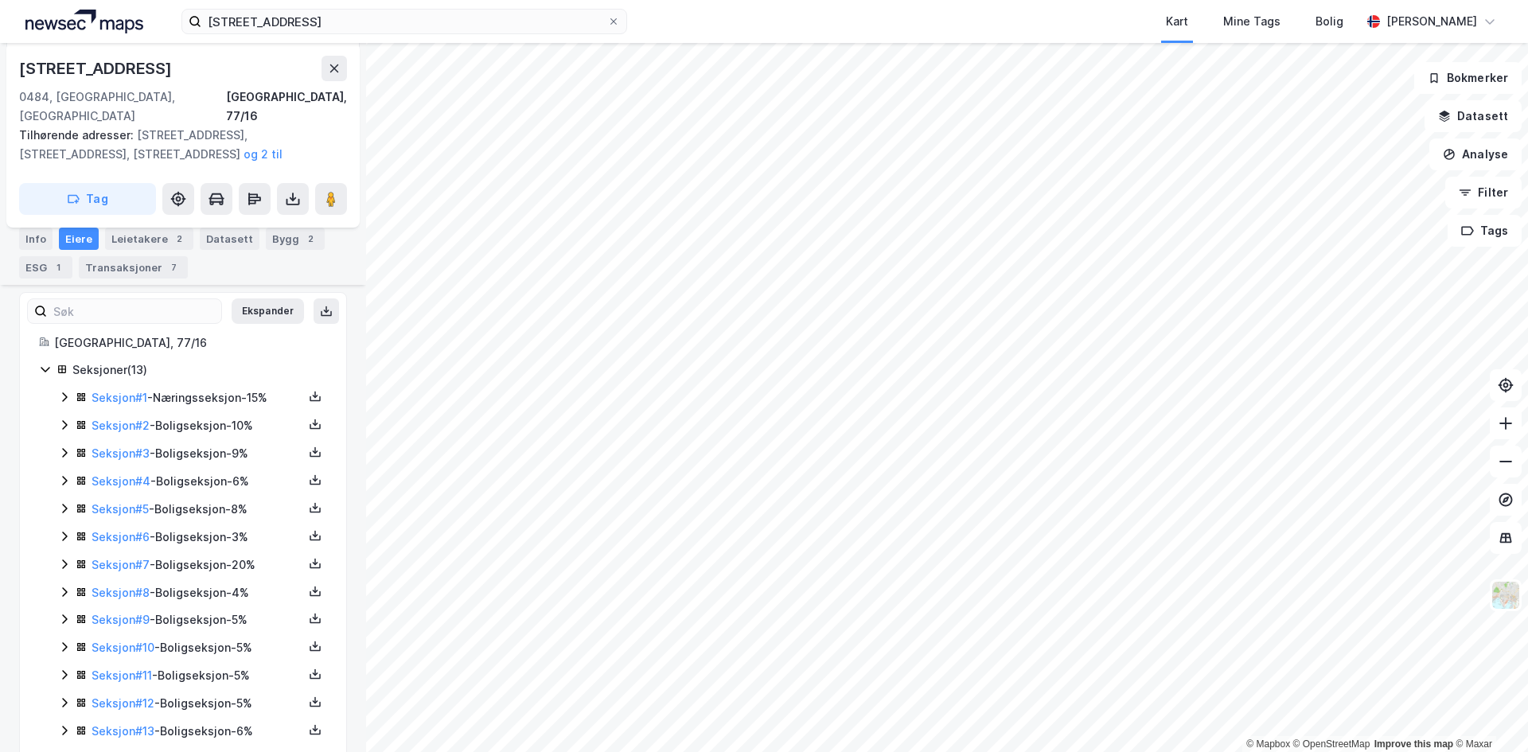  I want to click on a: Seksjon#10, so click(123, 647).